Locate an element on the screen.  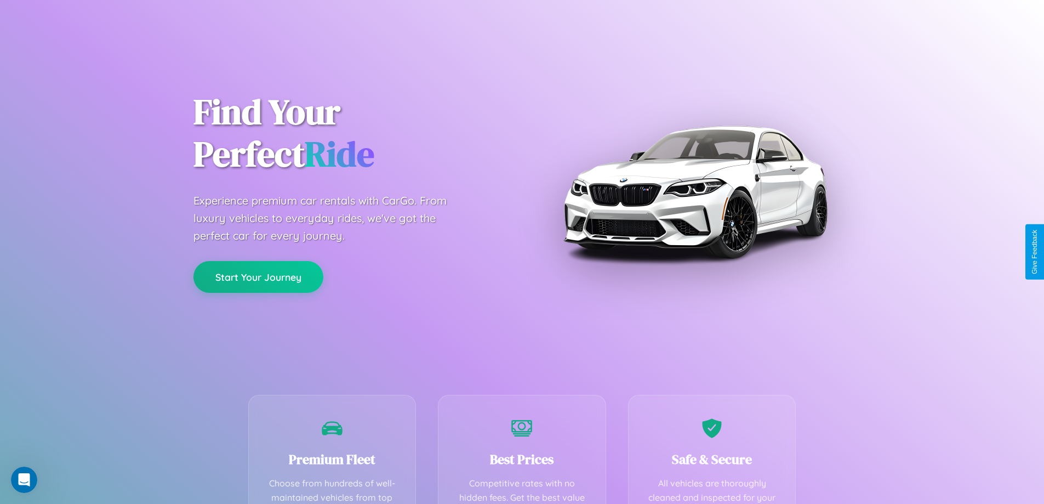
h1: Find Your Perfect is located at coordinates (350, 133).